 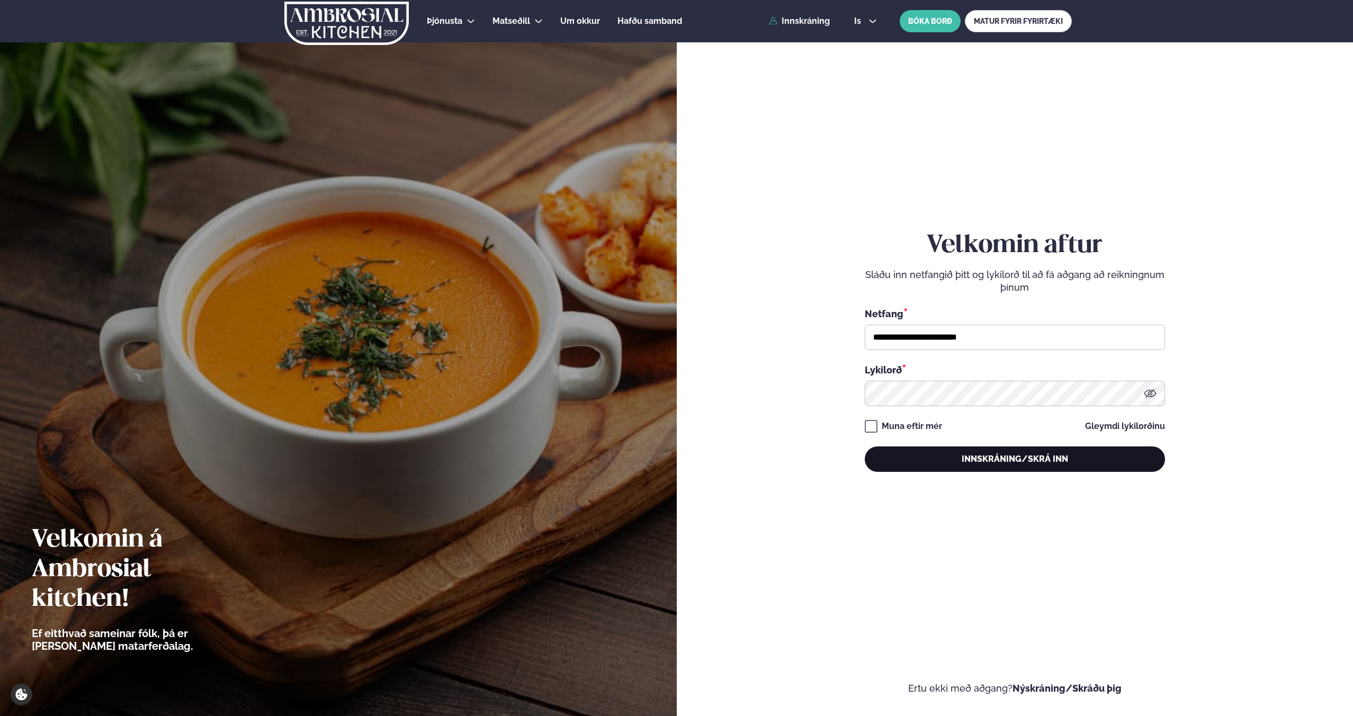 What do you see at coordinates (21, 694) in the screenshot?
I see `a: Cookie settings` at bounding box center [21, 694].